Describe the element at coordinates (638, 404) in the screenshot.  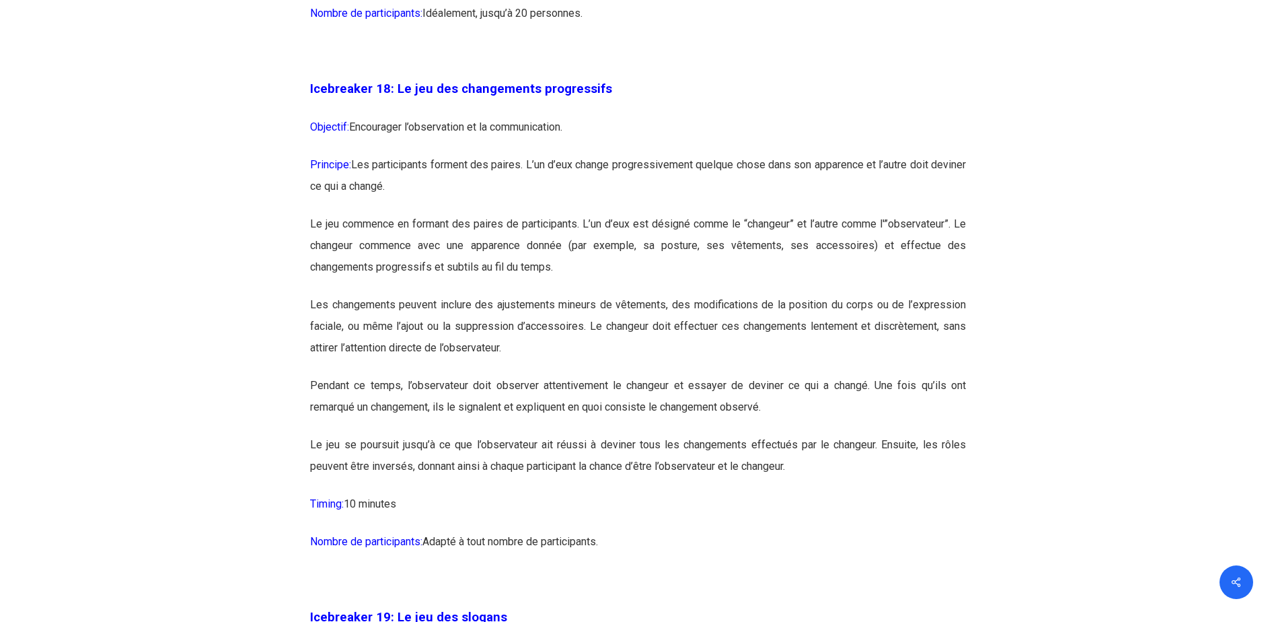
I see `p: Pendant ce temps, l’observateur doit observer attentivement le changeur et essayer de deviner ce ...` at that location.